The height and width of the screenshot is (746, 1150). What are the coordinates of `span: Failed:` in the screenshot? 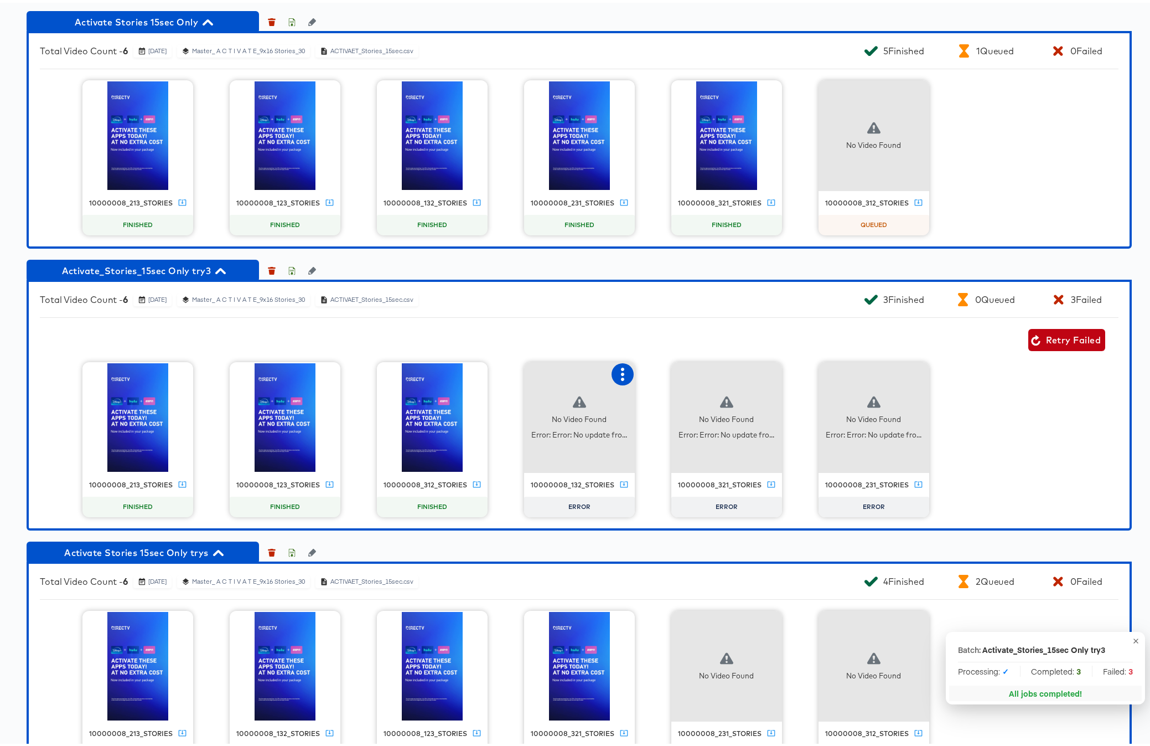 It's located at (1118, 668).